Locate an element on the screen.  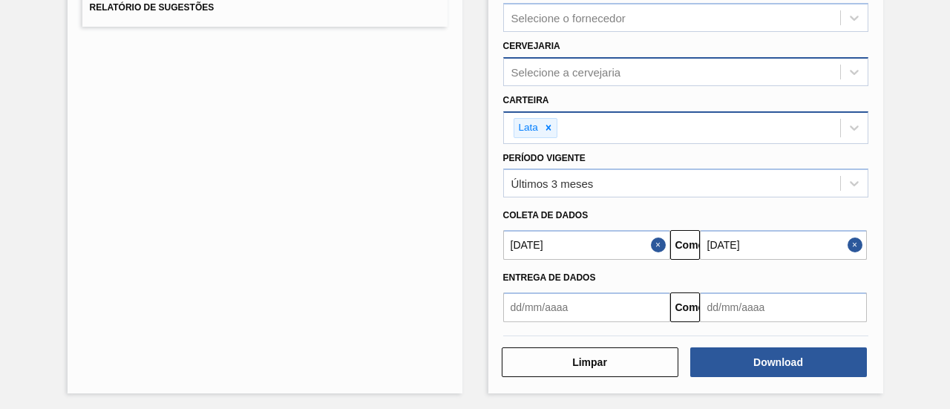
font: Selecione a cervejaria is located at coordinates (566, 71).